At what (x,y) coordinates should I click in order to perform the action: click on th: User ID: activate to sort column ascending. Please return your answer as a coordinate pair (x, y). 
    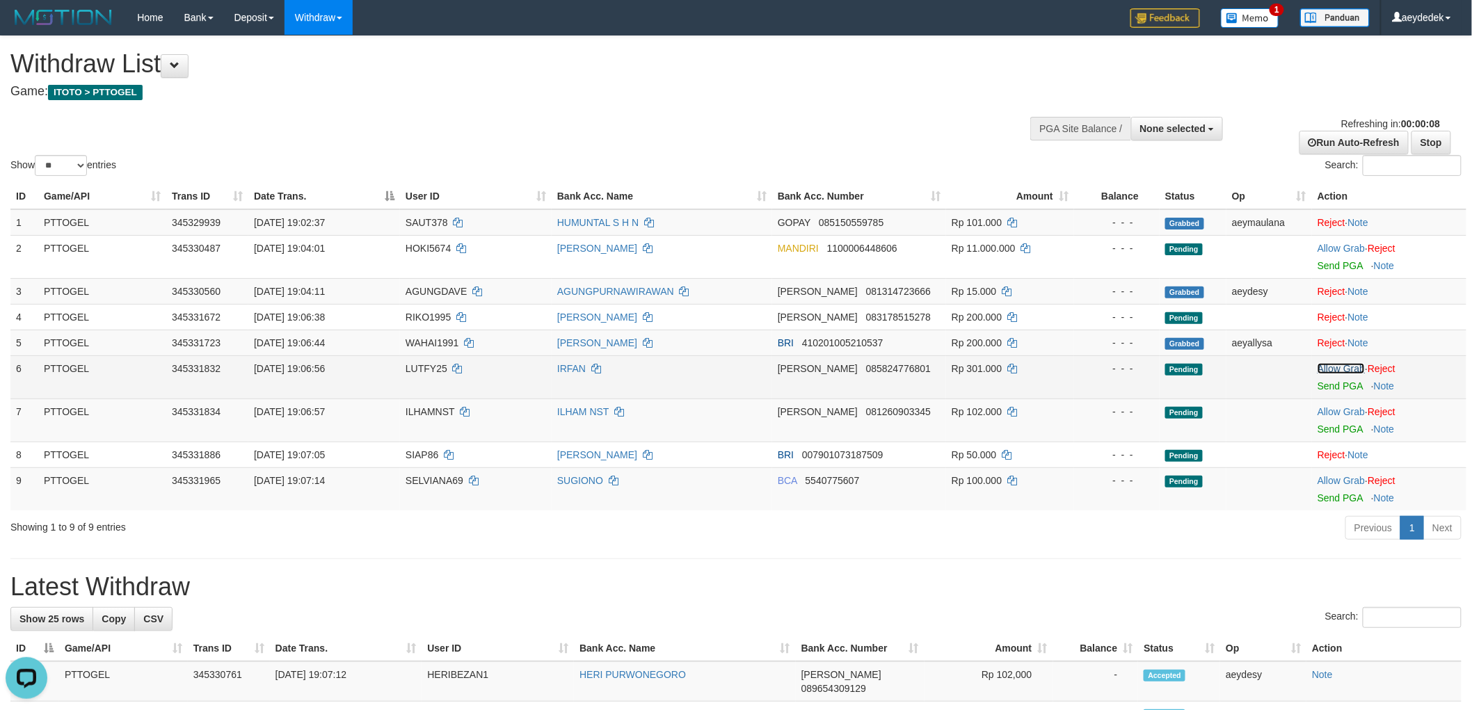
    Looking at the image, I should click on (497, 648).